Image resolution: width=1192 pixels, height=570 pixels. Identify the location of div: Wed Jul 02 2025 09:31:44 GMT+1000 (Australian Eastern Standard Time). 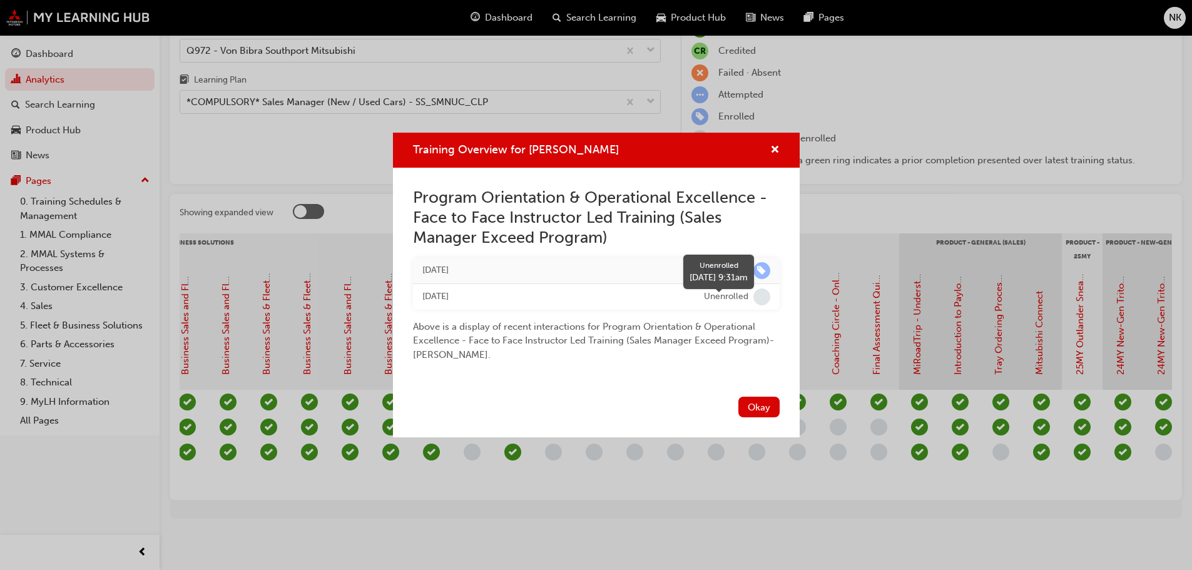
(554, 297).